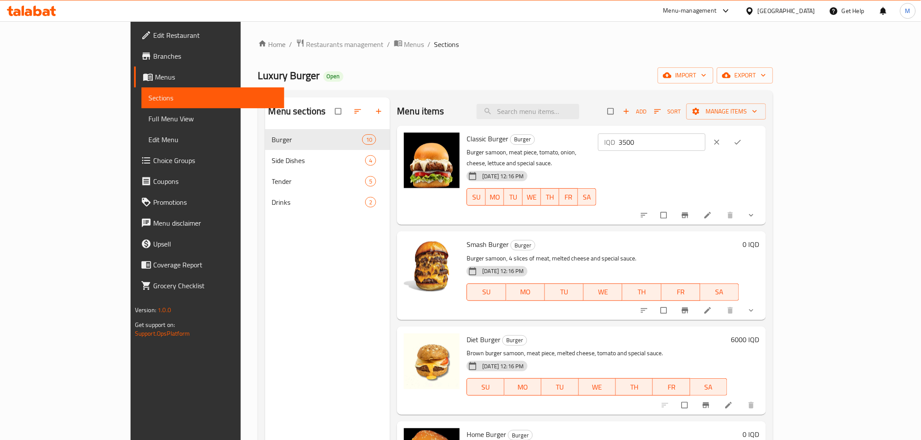 The height and width of the screenshot is (440, 921). What do you see at coordinates (339, 111) in the screenshot?
I see `span: Select all sections` at bounding box center [339, 111].